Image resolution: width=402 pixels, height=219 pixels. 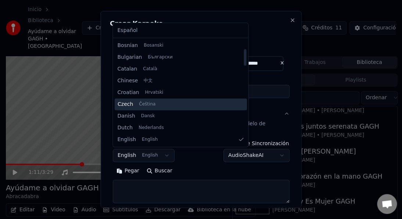 What do you see at coordinates (127, 69) in the screenshot?
I see `span: Catalan` at bounding box center [127, 69].